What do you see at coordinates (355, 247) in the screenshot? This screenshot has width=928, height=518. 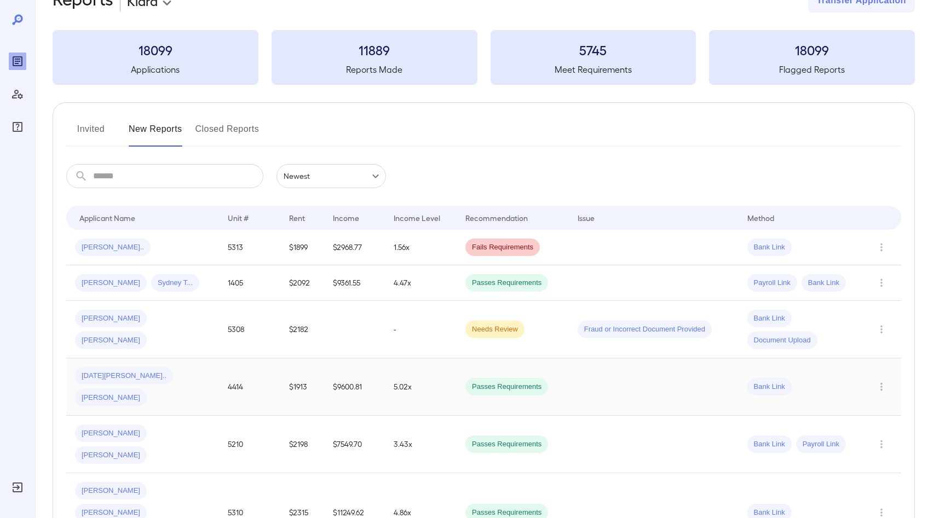 I see `td: $2968.77` at bounding box center [355, 247].